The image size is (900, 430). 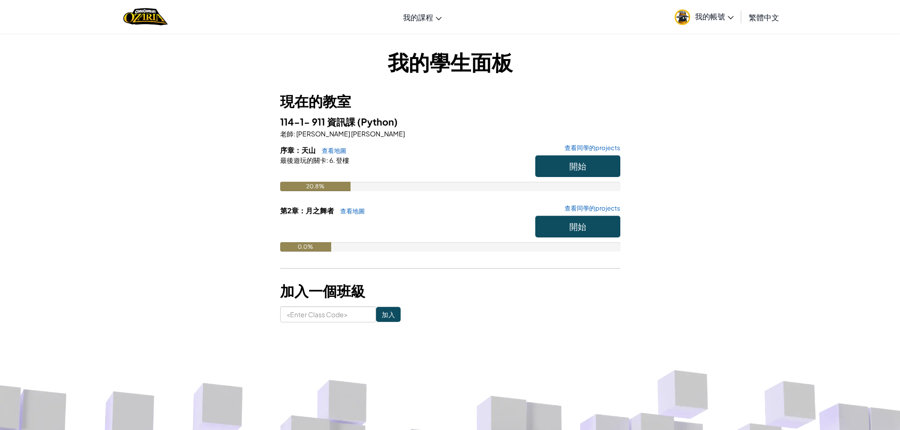 What do you see at coordinates (316, 187) in the screenshot?
I see `div: 20.8%` at bounding box center [316, 187].